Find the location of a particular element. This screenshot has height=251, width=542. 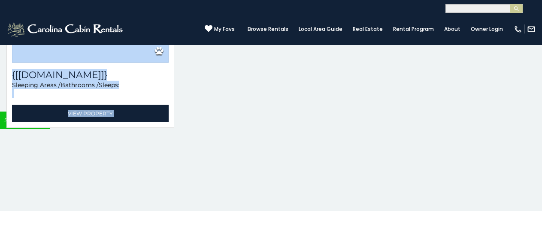

a: Browse Rentals is located at coordinates (268, 29).